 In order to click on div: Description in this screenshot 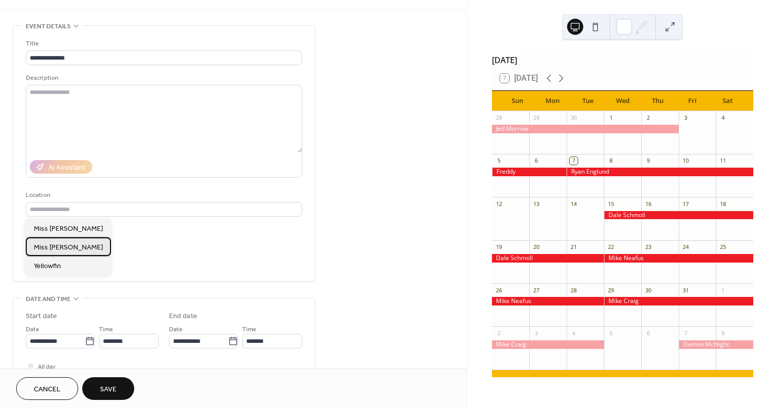, I will do `click(163, 78)`.